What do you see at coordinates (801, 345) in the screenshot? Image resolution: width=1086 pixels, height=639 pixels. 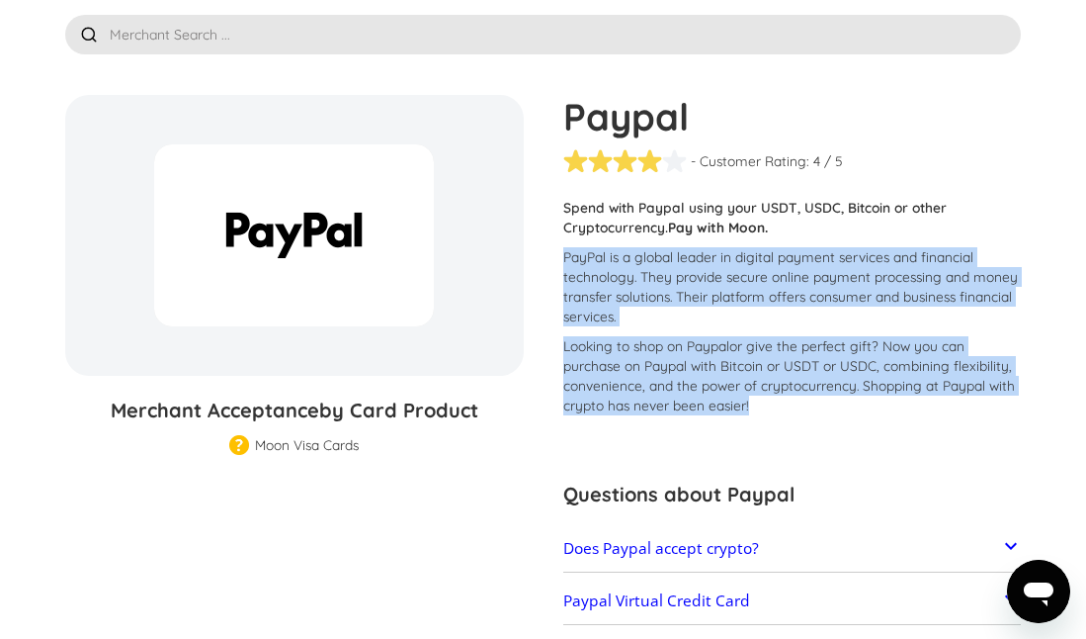 I see `span: or give the perfect gift` at bounding box center [801, 345].